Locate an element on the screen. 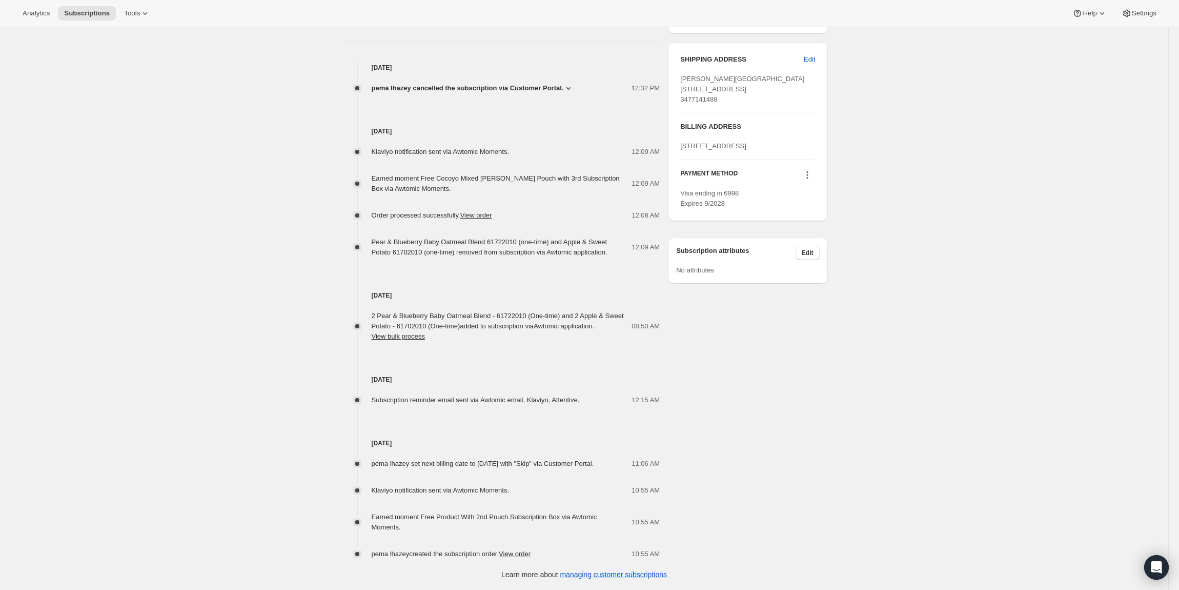  button: Analytics is located at coordinates (36, 13).